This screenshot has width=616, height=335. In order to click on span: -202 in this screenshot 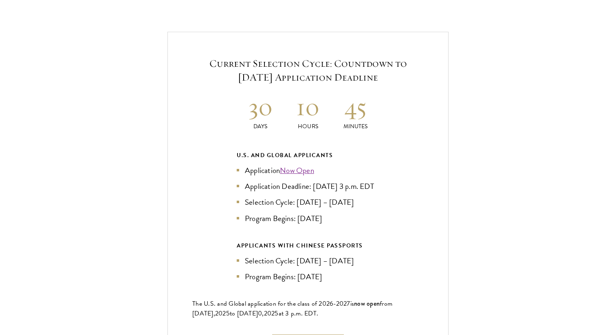, I will do `click(340, 304)`.